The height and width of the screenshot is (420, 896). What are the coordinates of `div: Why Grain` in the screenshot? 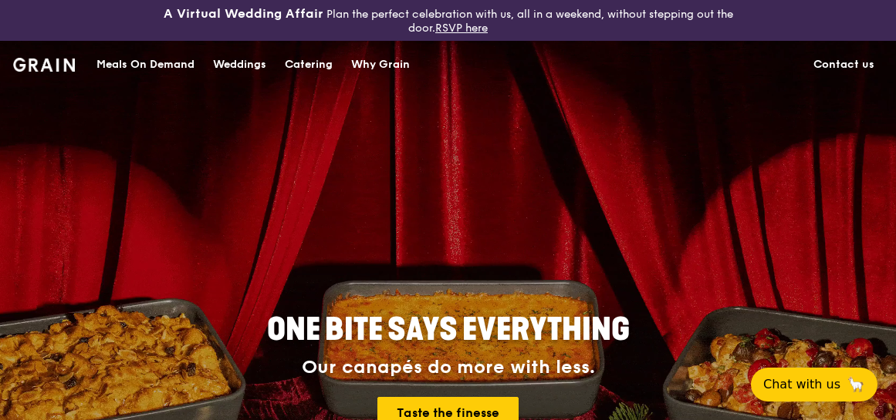 It's located at (380, 65).